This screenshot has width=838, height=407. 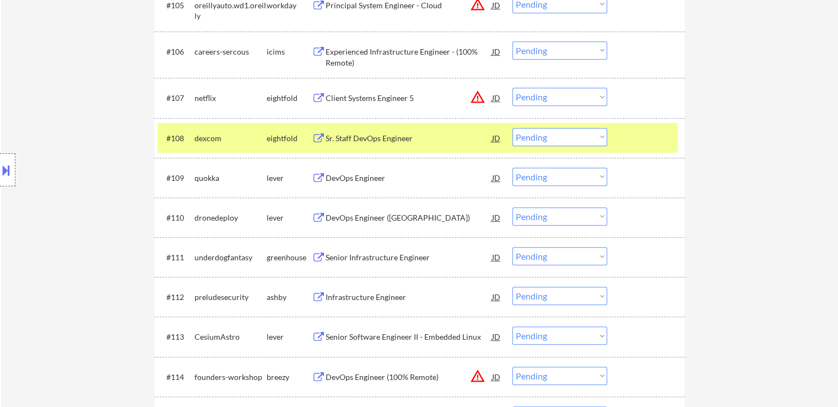 What do you see at coordinates (176, 337) in the screenshot?
I see `div: #113` at bounding box center [176, 337].